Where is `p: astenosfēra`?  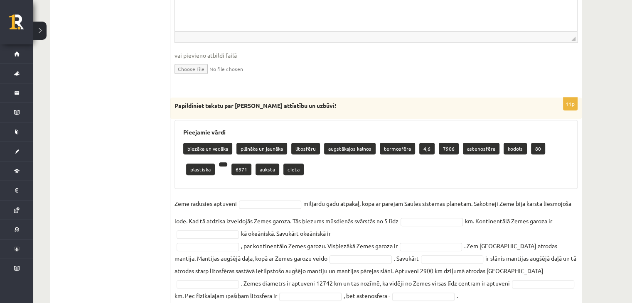
p: astenosfēra is located at coordinates (481, 149).